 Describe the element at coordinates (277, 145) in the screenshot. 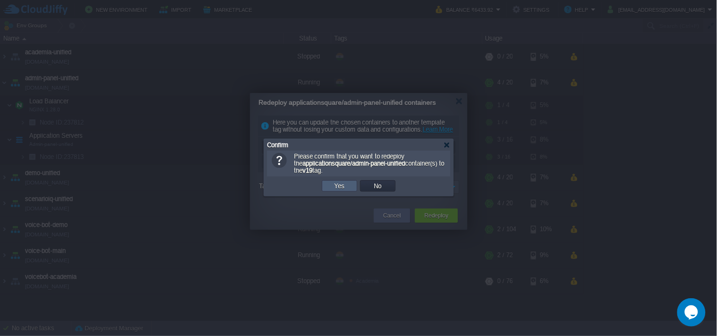

I see `span: Confirm` at that location.